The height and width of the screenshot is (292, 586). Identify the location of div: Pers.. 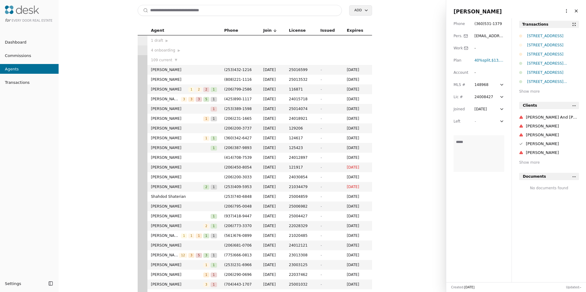
(461, 36).